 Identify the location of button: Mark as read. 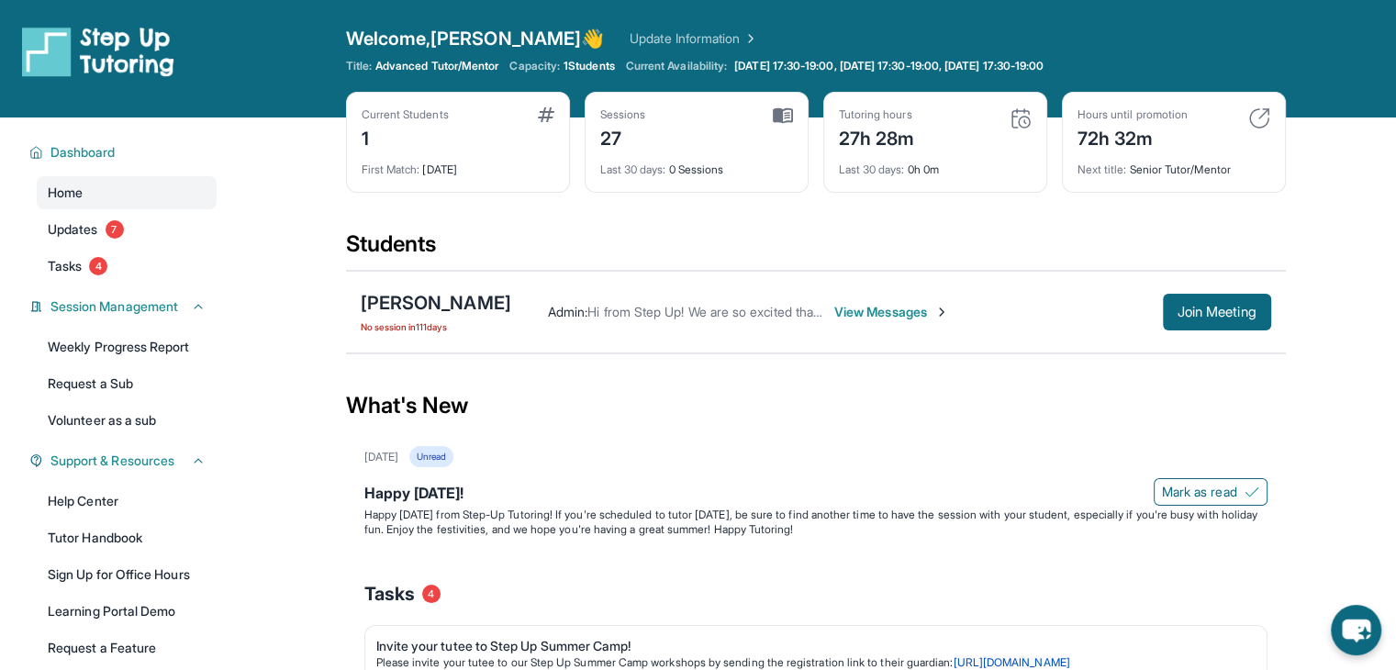
(1210, 492).